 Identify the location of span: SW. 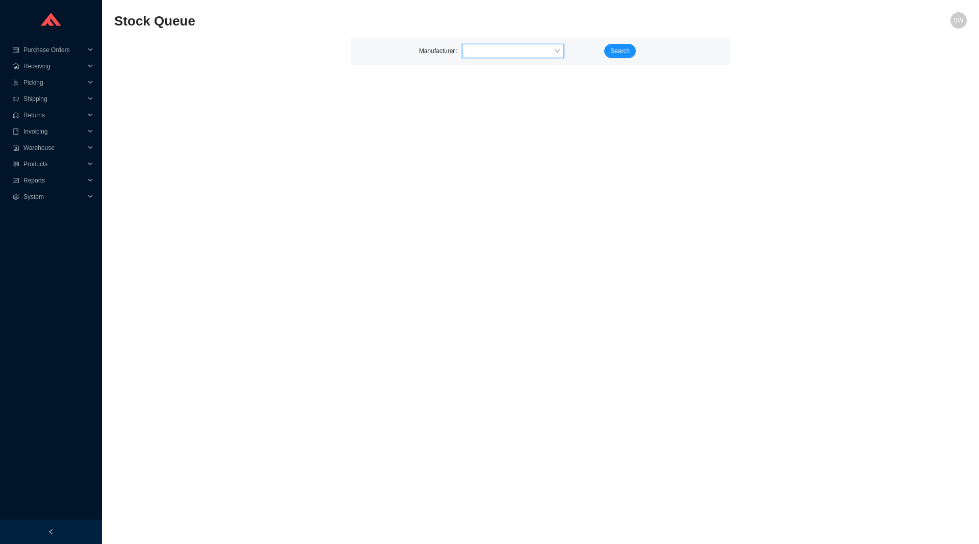
(958, 20).